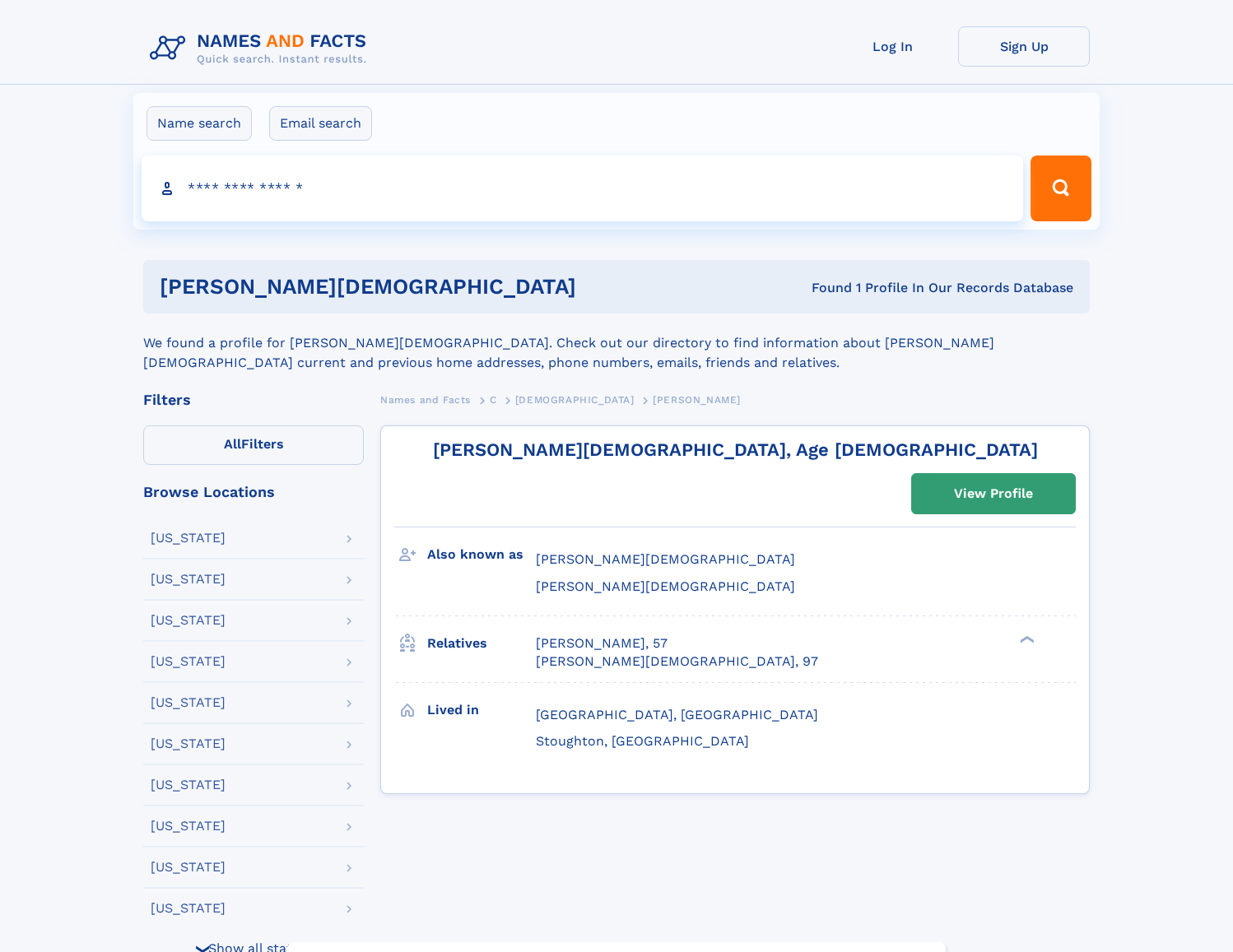  Describe the element at coordinates (582, 188) in the screenshot. I see `input: search input` at that location.